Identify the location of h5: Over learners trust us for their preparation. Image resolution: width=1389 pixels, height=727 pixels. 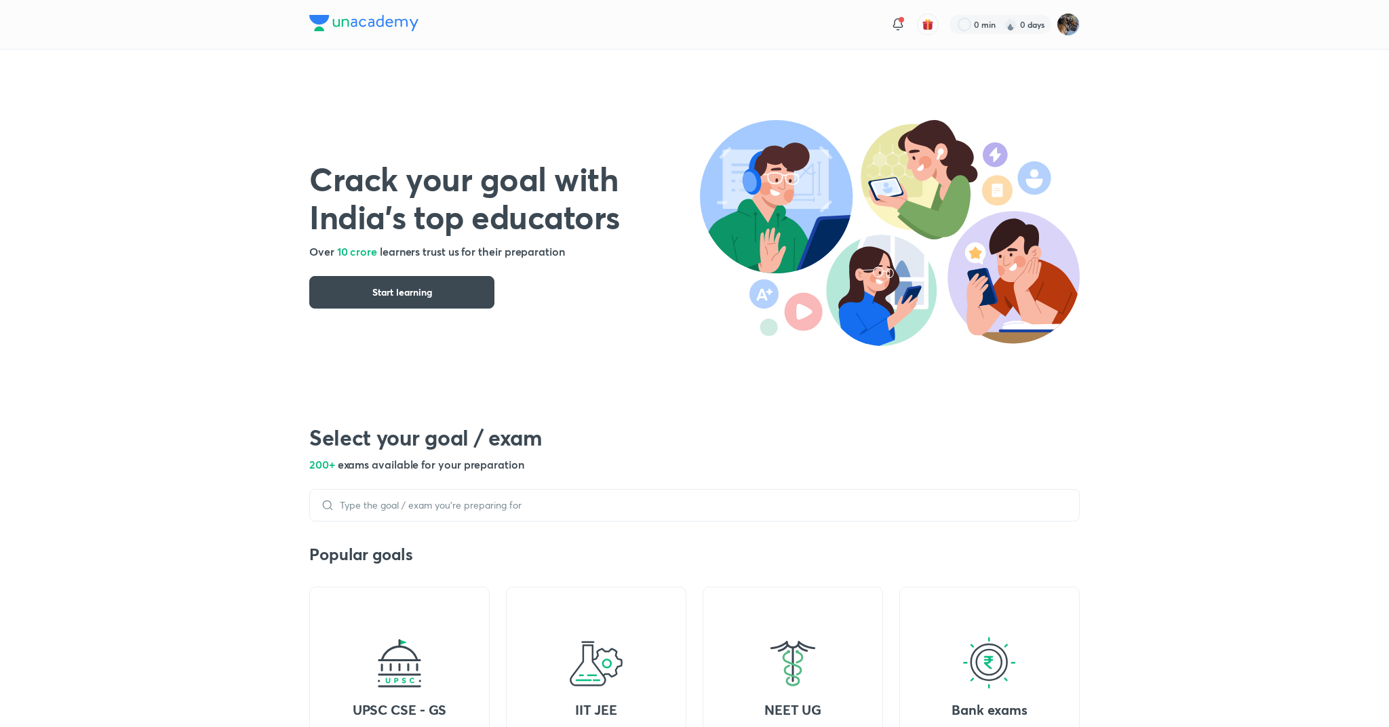
(505, 252).